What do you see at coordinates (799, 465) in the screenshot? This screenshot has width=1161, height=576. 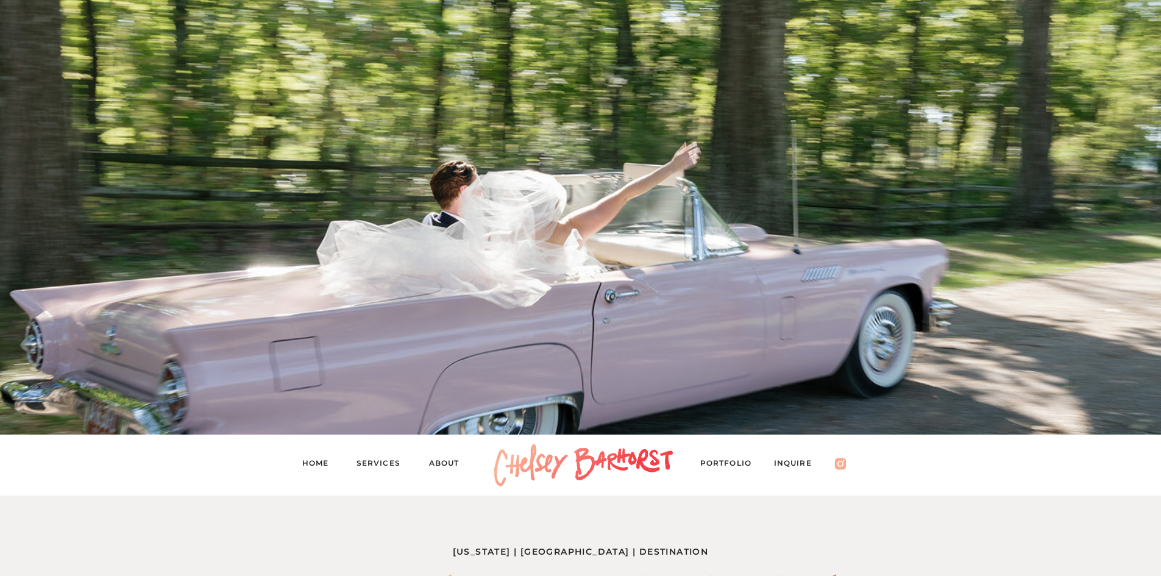 I see `a: Inquire` at bounding box center [799, 465].